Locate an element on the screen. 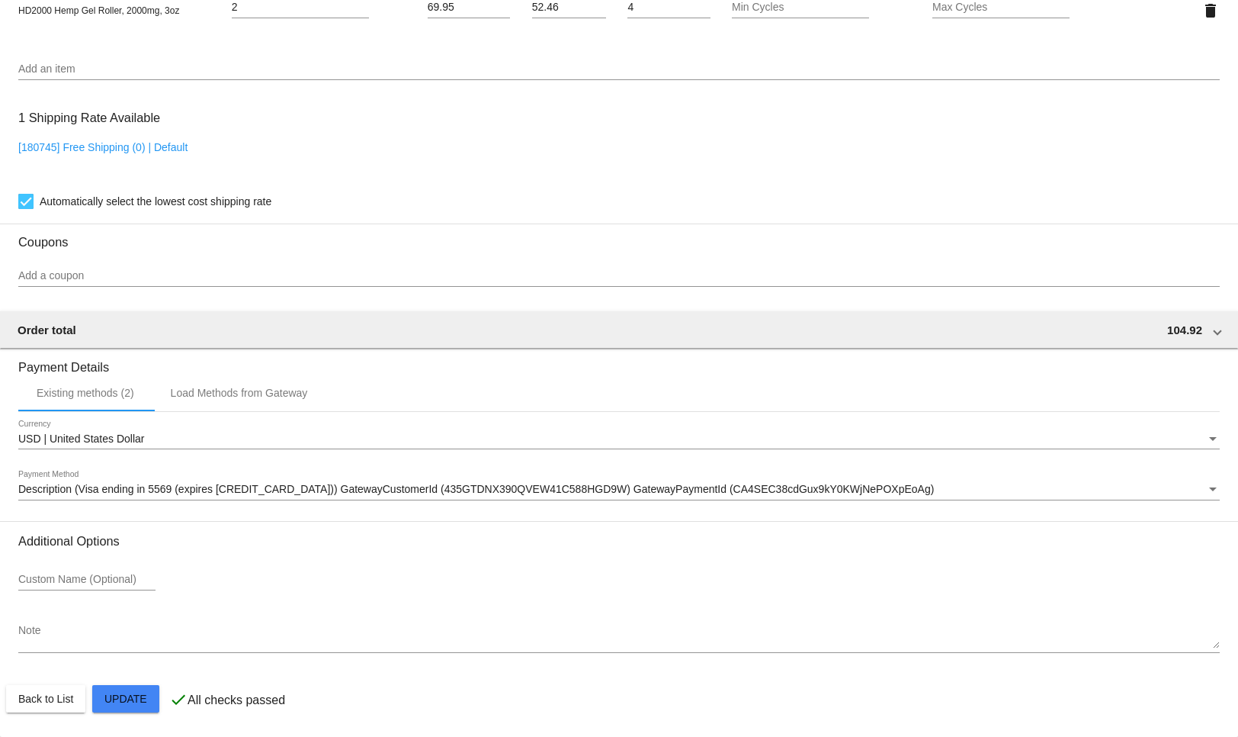 The width and height of the screenshot is (1238, 737). h3: Coupons is located at coordinates (619, 236).